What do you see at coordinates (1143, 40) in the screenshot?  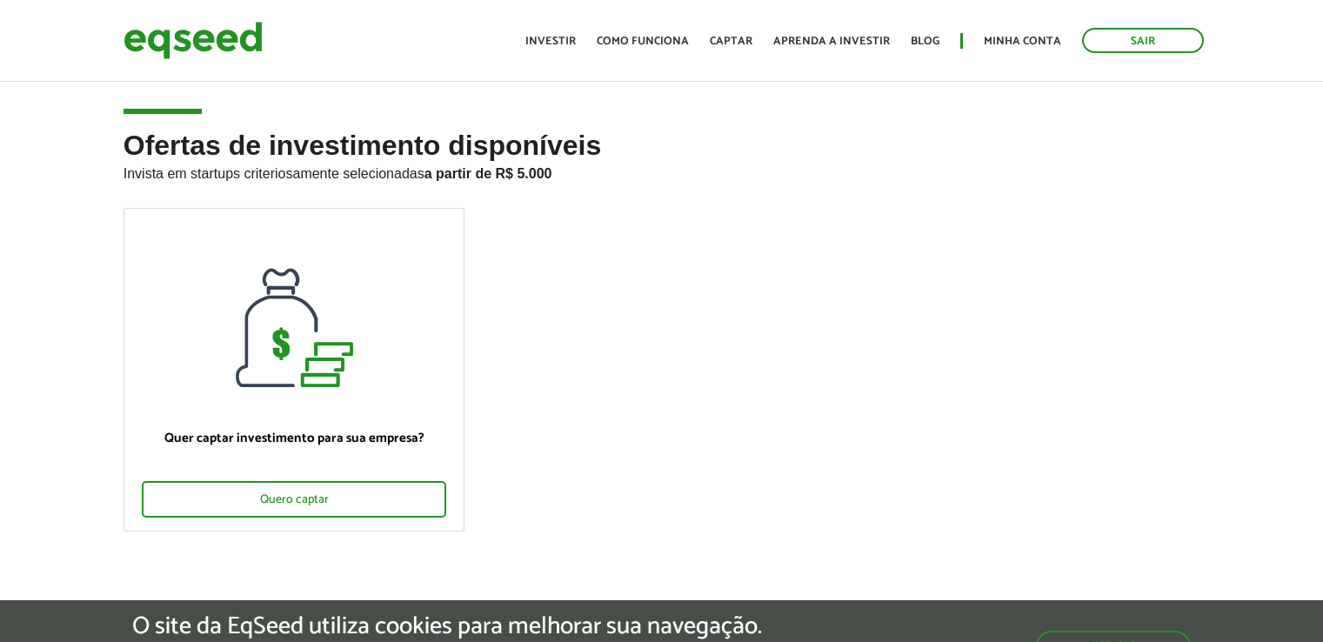 I see `a: Sair` at bounding box center [1143, 40].